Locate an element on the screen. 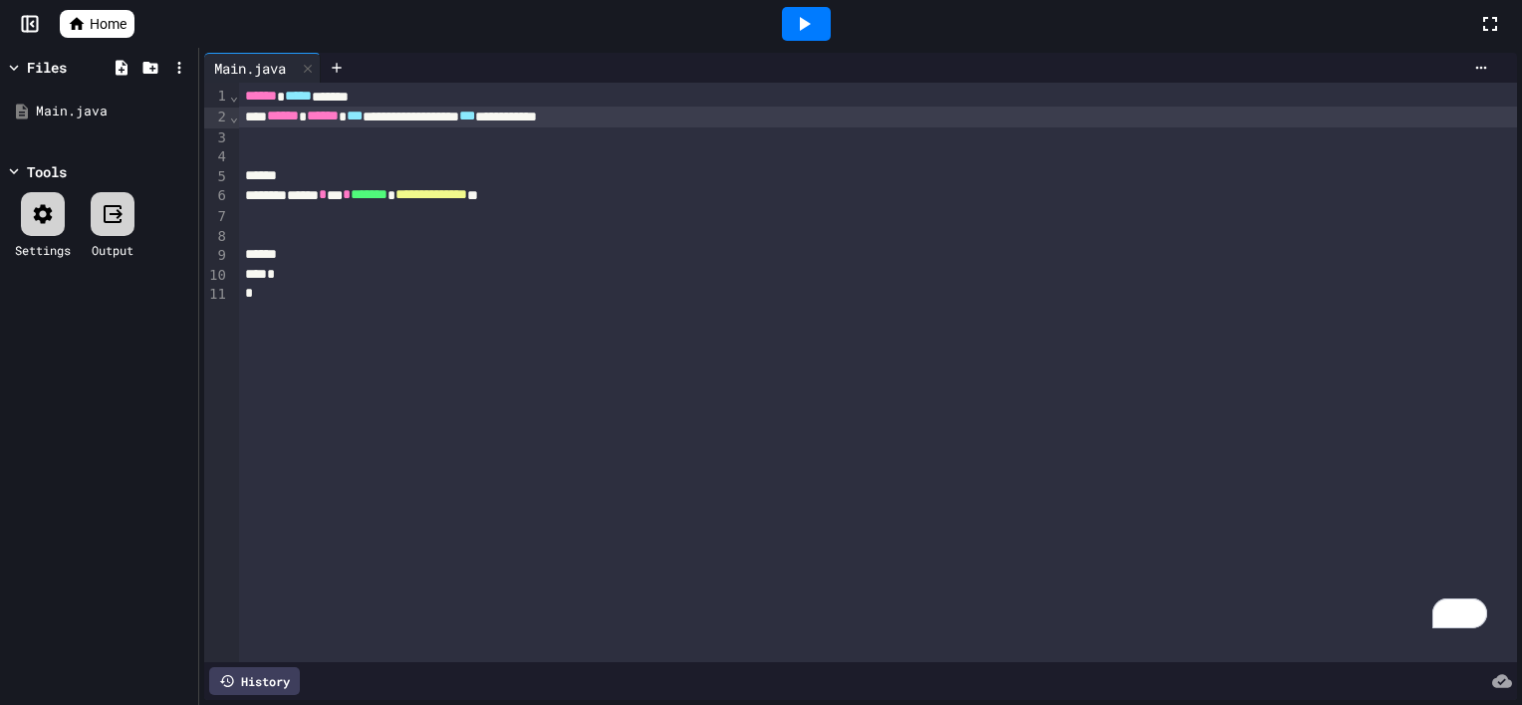  div: 9 is located at coordinates (216, 256).